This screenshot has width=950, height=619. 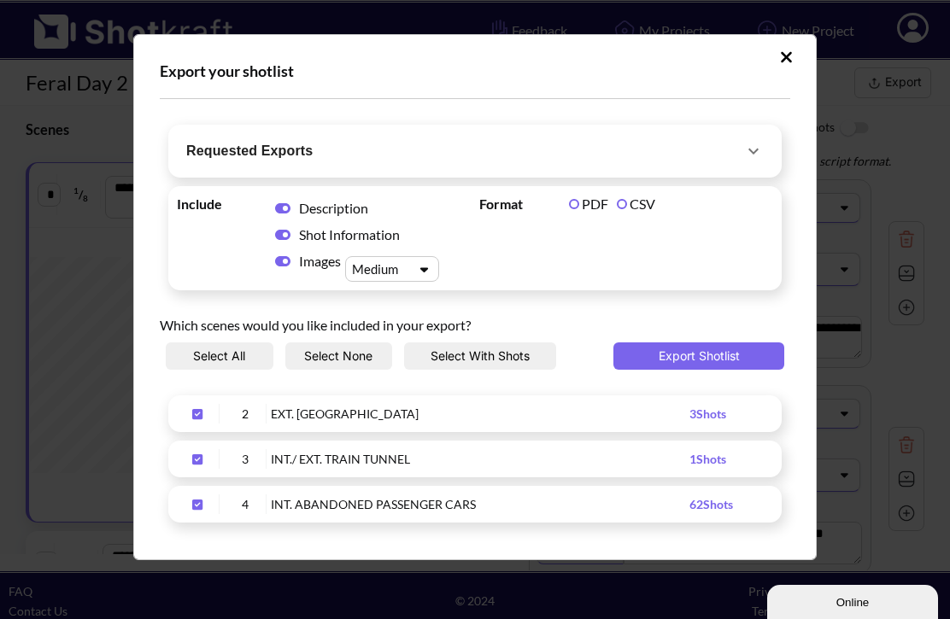 What do you see at coordinates (322, 260) in the screenshot?
I see `span: Images` at bounding box center [322, 260].